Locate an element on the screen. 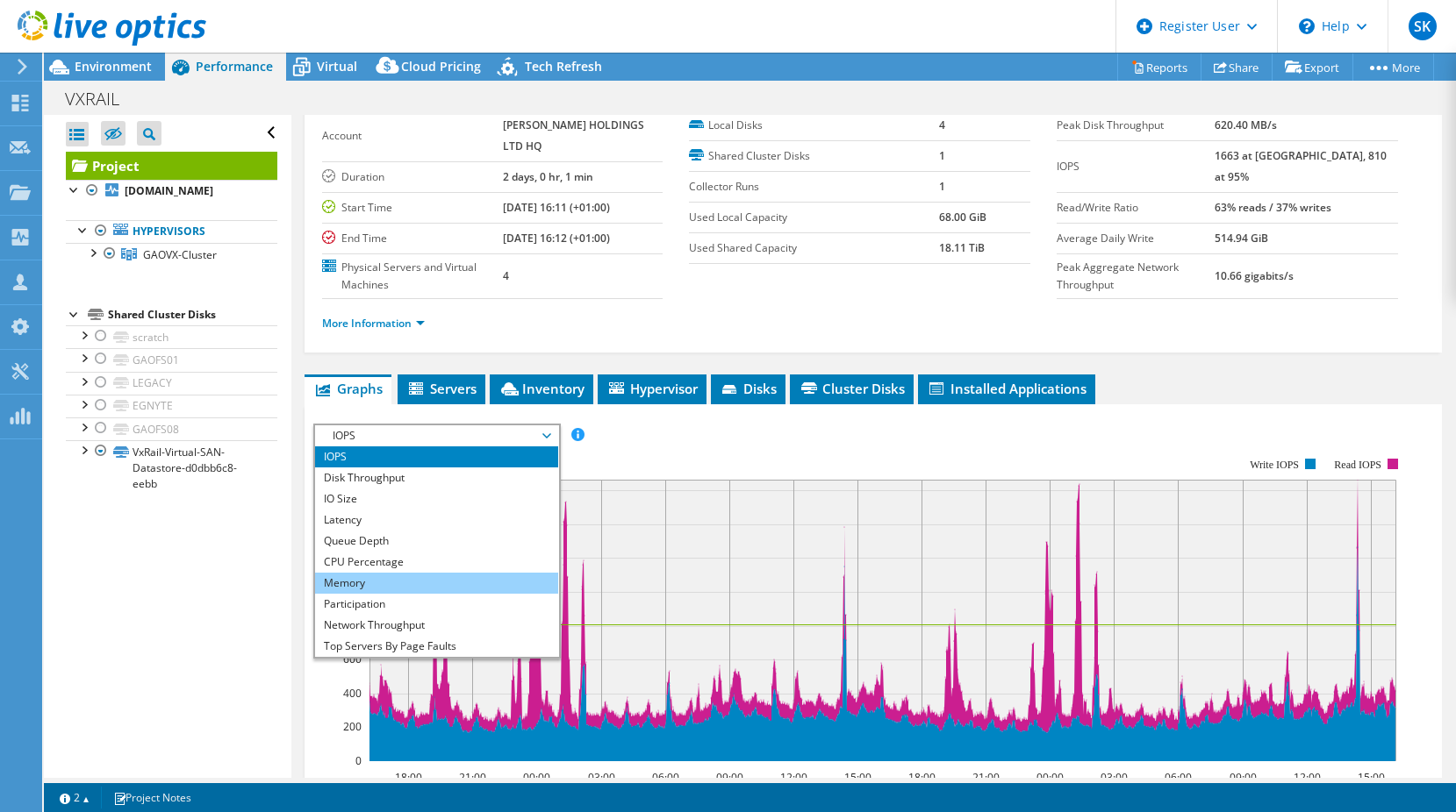  a: 2 is located at coordinates (75, 797).